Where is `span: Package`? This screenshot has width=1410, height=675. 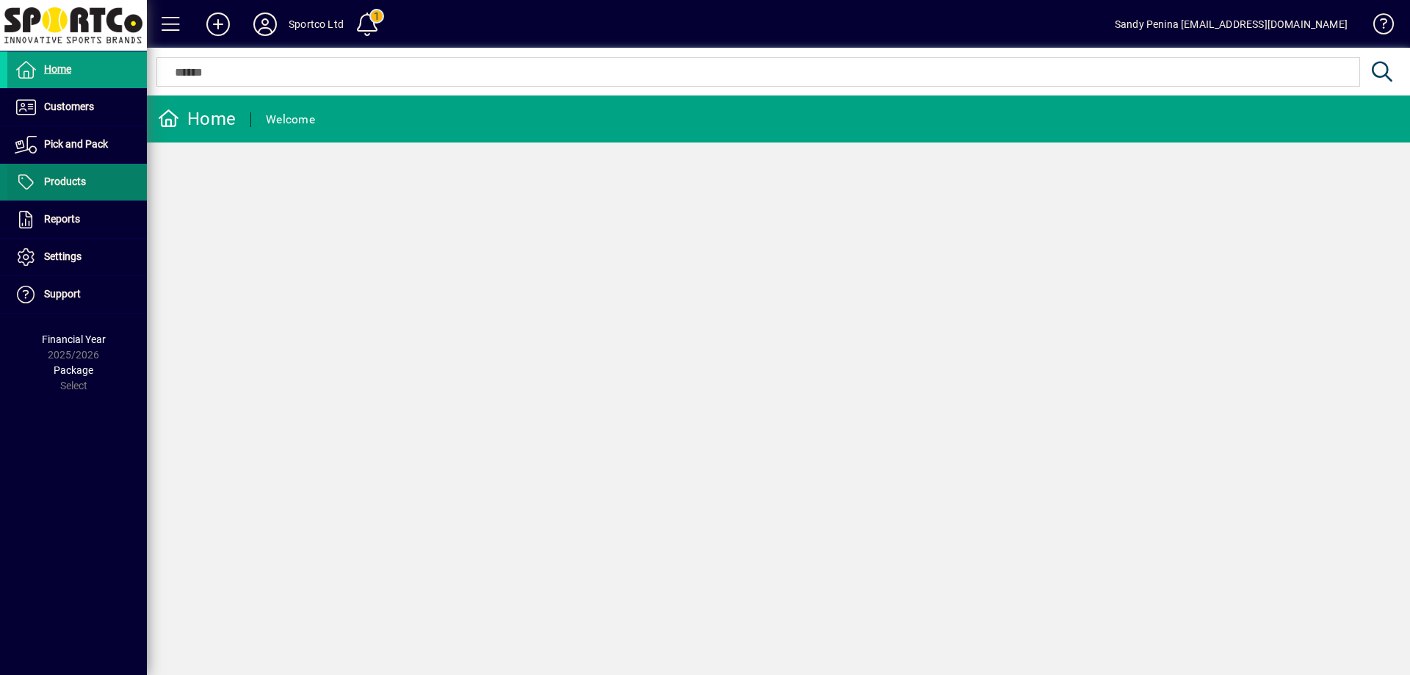 span: Package is located at coordinates (73, 370).